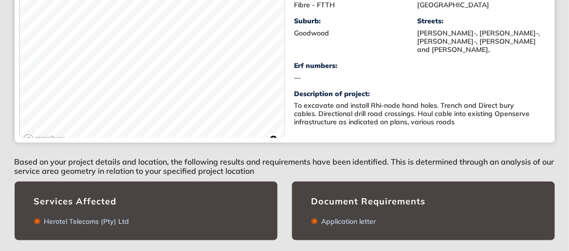  I want to click on div: Goodwood, so click(356, 33).